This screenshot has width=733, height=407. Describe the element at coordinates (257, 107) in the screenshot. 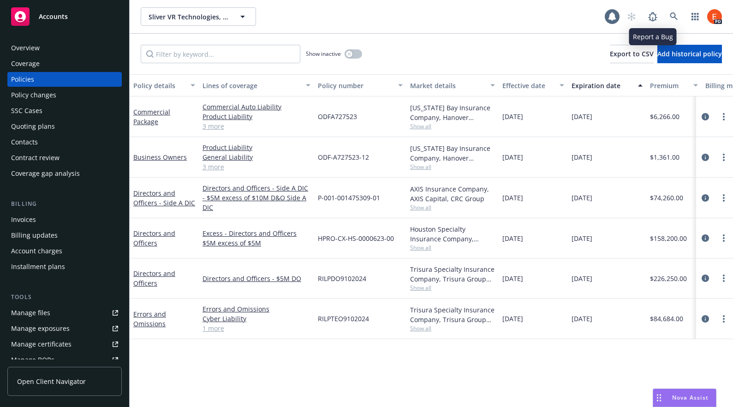

I see `a: Commercial Auto Liability` at that location.